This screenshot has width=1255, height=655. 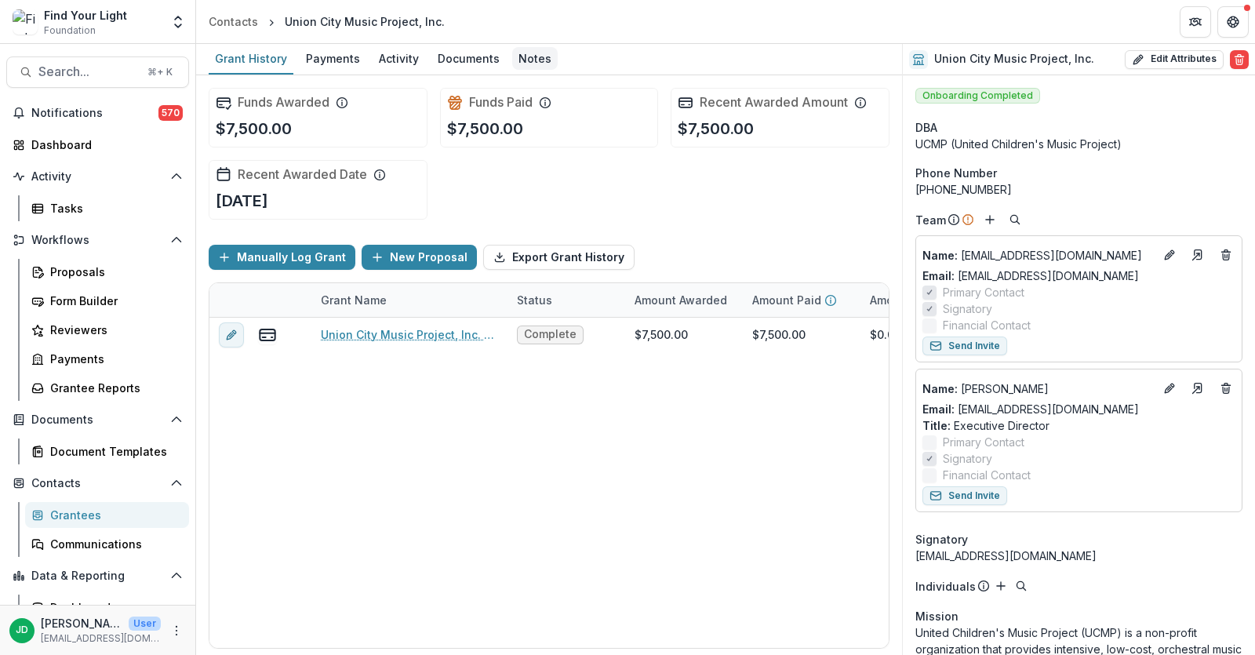 I want to click on h2: Recent Awarded Amount, so click(x=773, y=102).